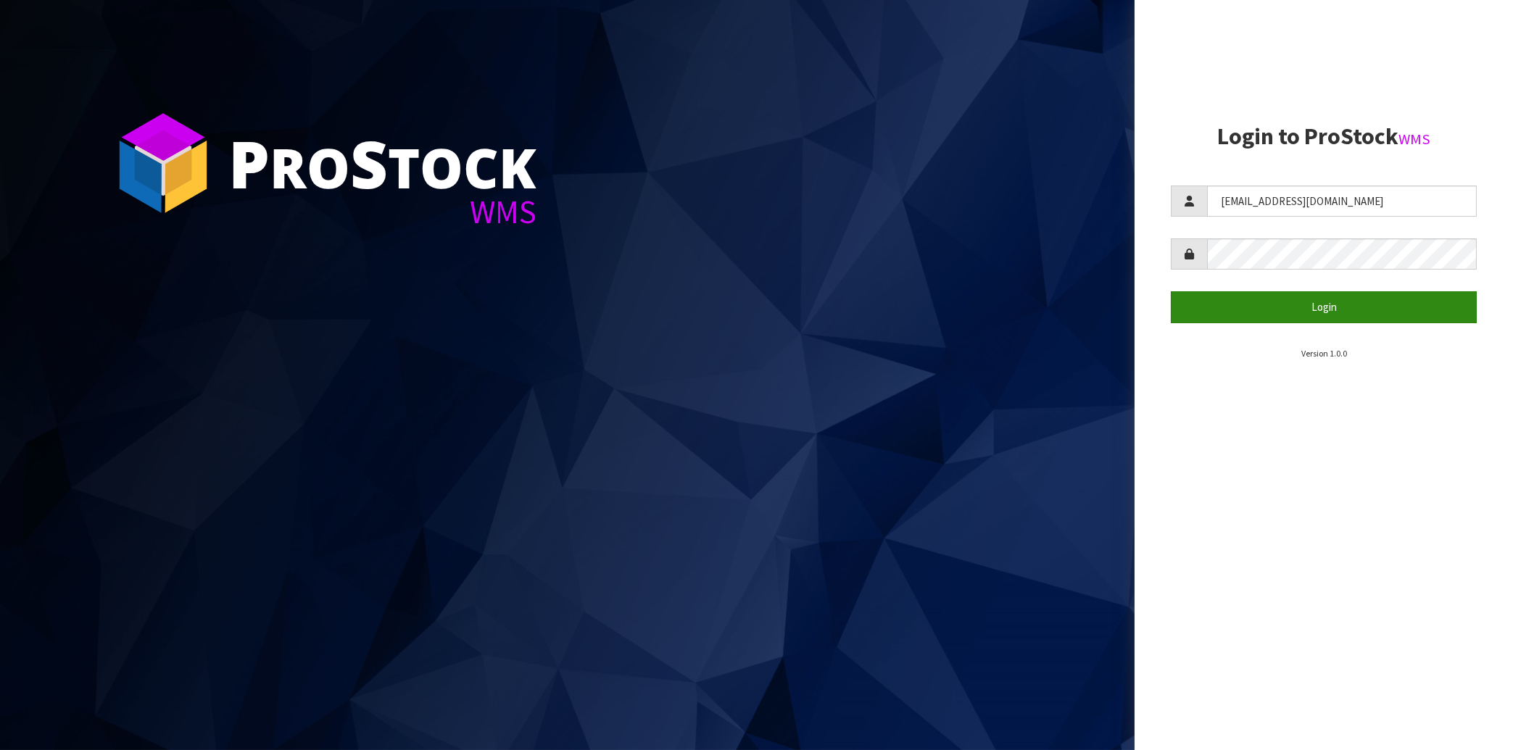  Describe the element at coordinates (249, 163) in the screenshot. I see `span: P` at that location.